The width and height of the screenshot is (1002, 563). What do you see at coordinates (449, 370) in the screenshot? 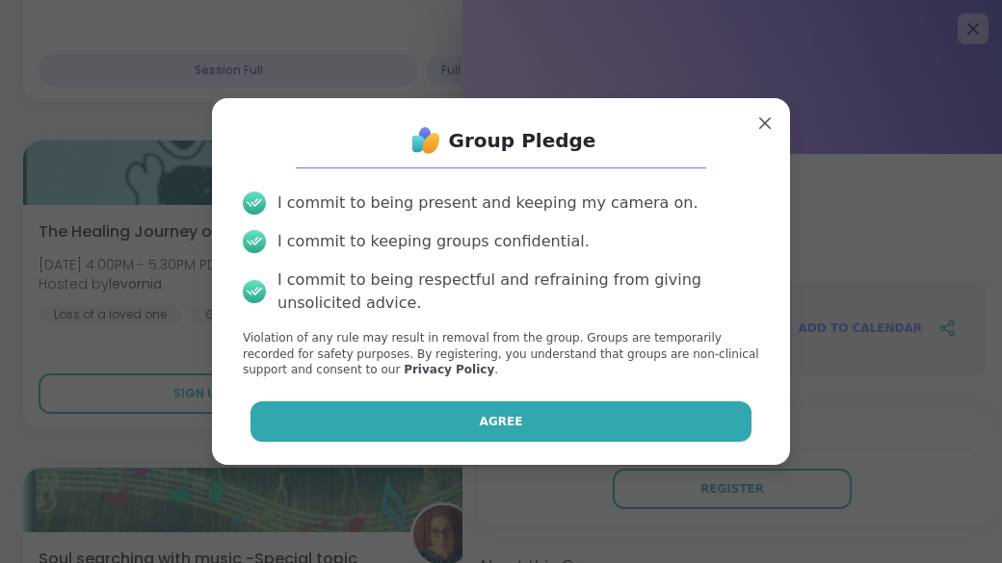
I see `a: Privacy Policy` at bounding box center [449, 370].